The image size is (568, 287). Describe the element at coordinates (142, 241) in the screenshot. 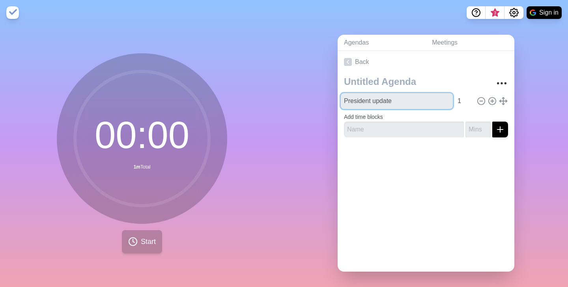

I see `button: Start` at that location.